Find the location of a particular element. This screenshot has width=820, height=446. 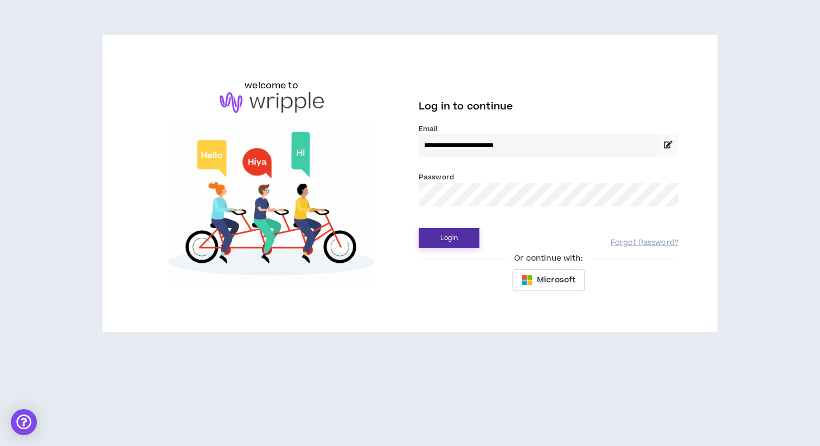

a: Forgot Password? is located at coordinates (644, 243).